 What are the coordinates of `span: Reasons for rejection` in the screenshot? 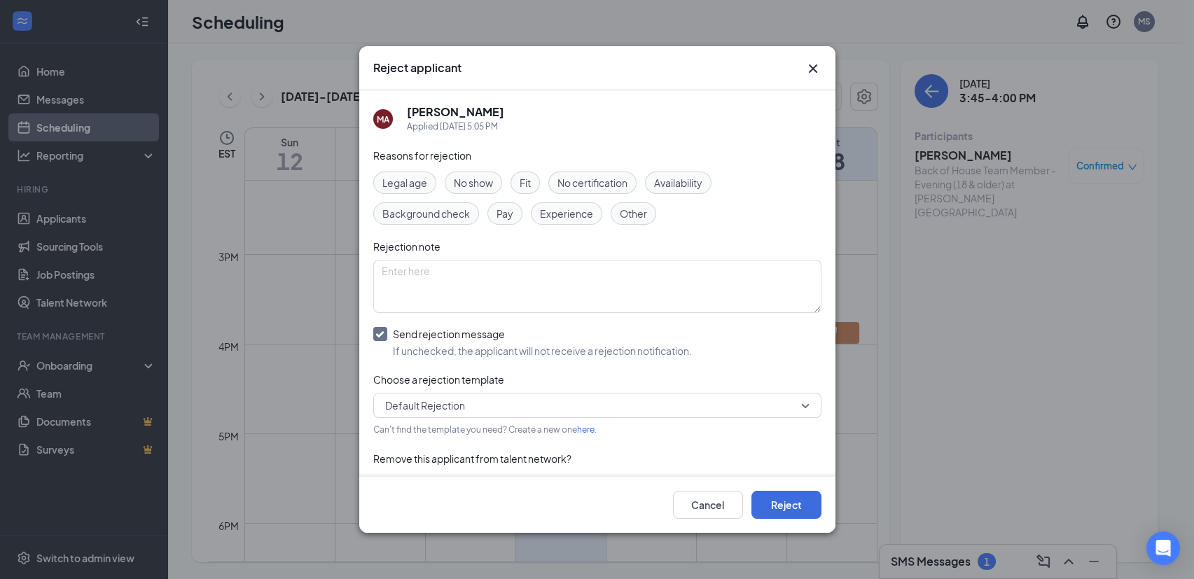 It's located at (422, 155).